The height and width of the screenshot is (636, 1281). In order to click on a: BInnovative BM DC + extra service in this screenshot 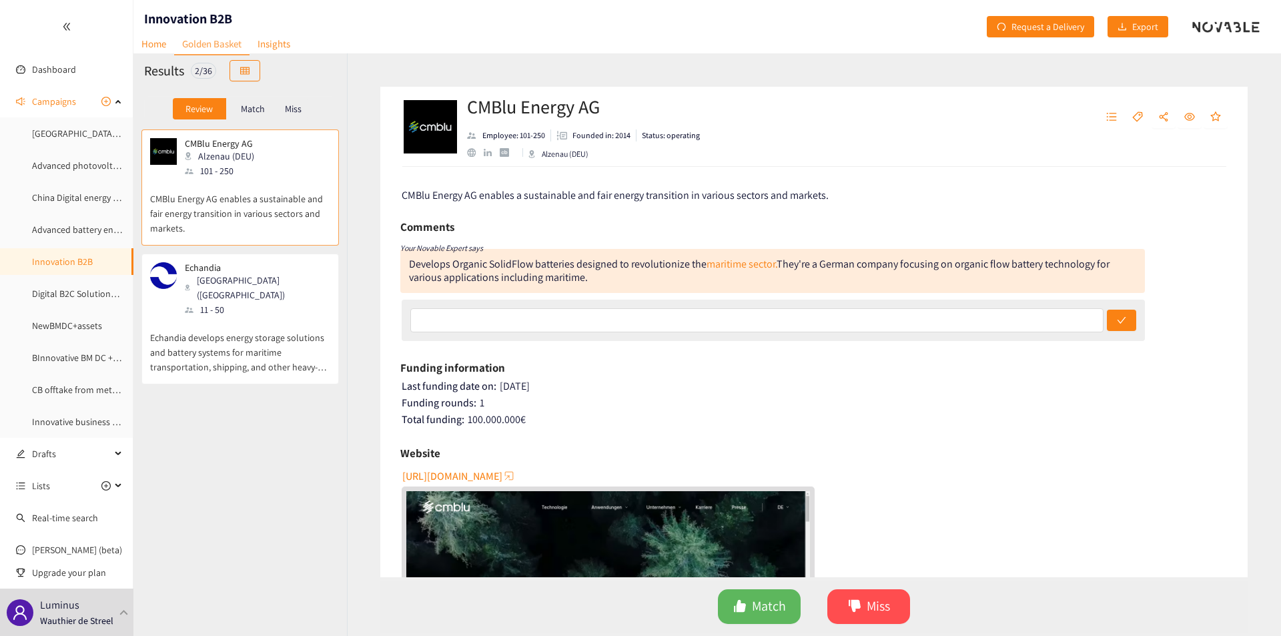, I will do `click(97, 358)`.